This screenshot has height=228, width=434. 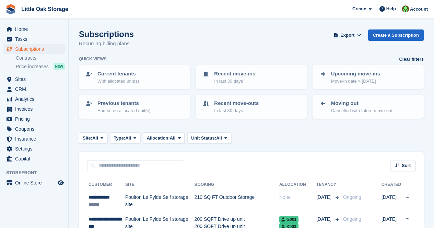 I want to click on span: Account, so click(x=419, y=9).